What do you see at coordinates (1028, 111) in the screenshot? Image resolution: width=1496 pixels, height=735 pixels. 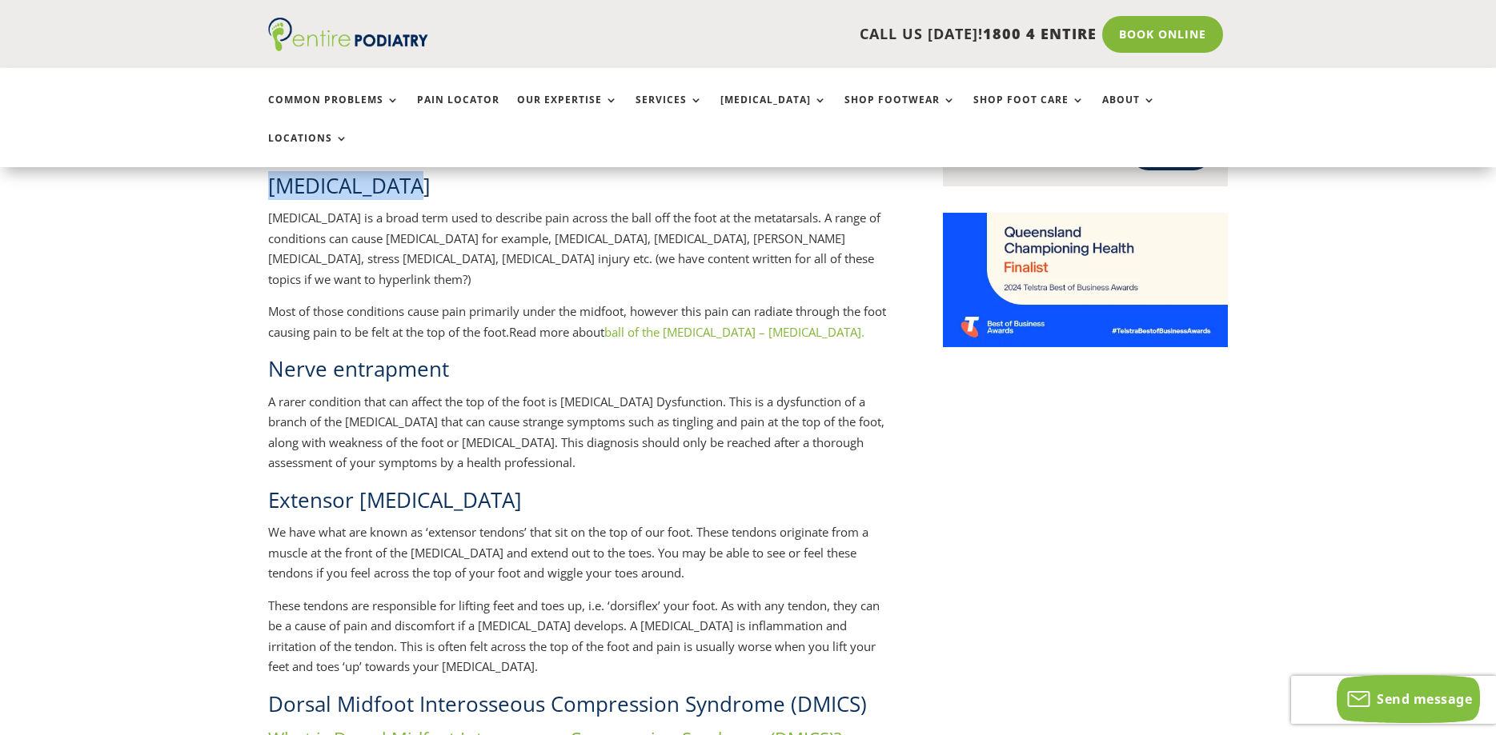 I see `a: Shop Foot Care` at bounding box center [1028, 111].